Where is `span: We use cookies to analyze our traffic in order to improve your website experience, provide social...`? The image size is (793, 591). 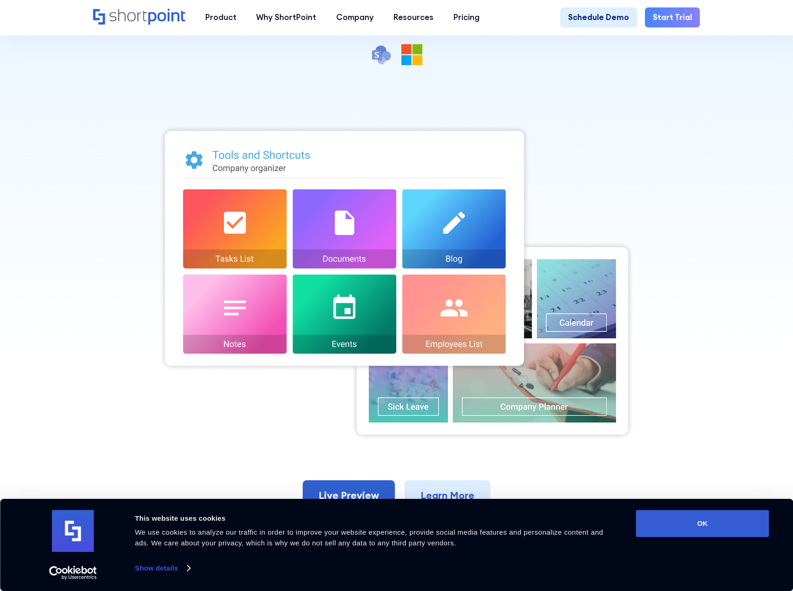
span: We use cookies to analyze our traffic in order to improve your website experience, provide social... is located at coordinates (369, 538).